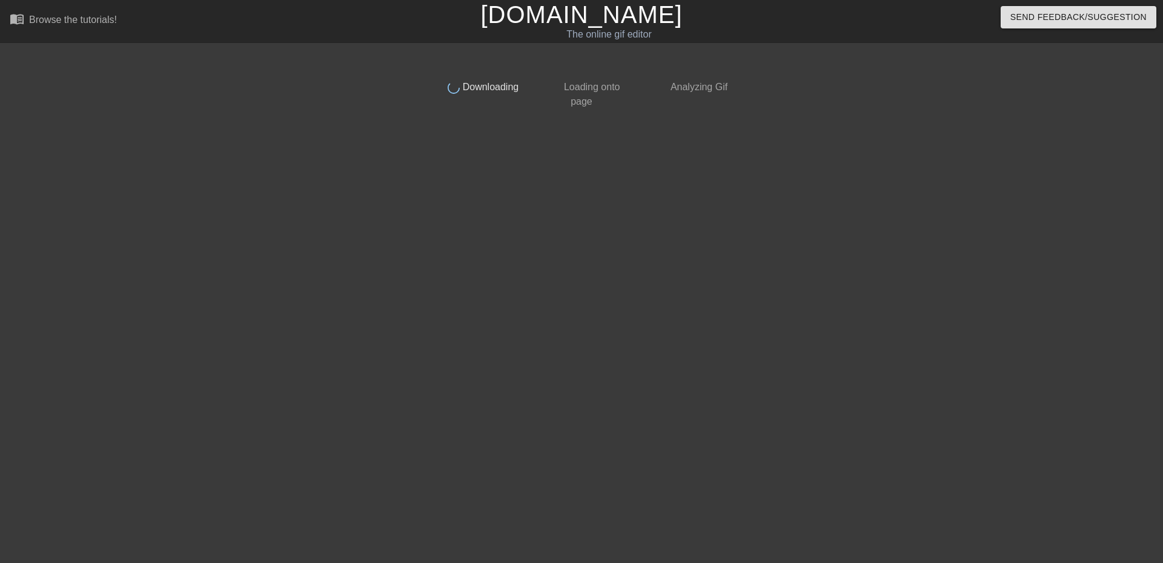 The height and width of the screenshot is (563, 1163). Describe the element at coordinates (590, 94) in the screenshot. I see `span: Loading onto page` at that location.